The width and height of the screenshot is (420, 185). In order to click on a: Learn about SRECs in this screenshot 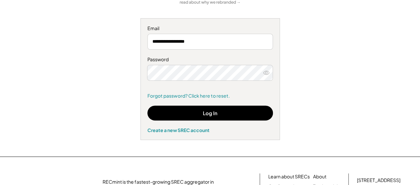, I will do `click(289, 177)`.